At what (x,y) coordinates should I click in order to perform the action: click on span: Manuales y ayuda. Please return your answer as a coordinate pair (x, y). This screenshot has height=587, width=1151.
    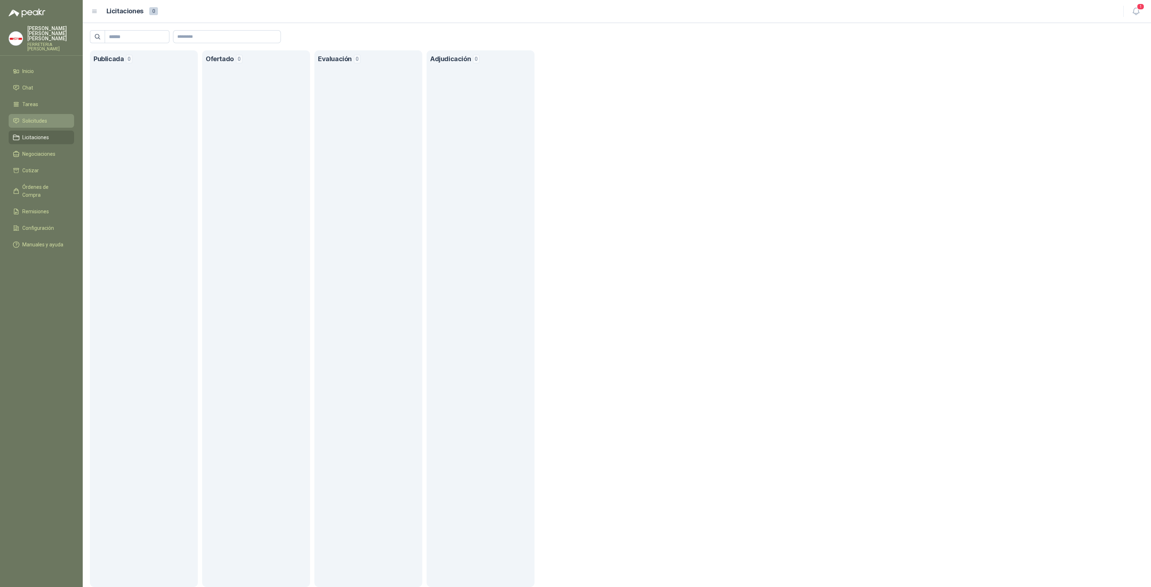
    Looking at the image, I should click on (43, 245).